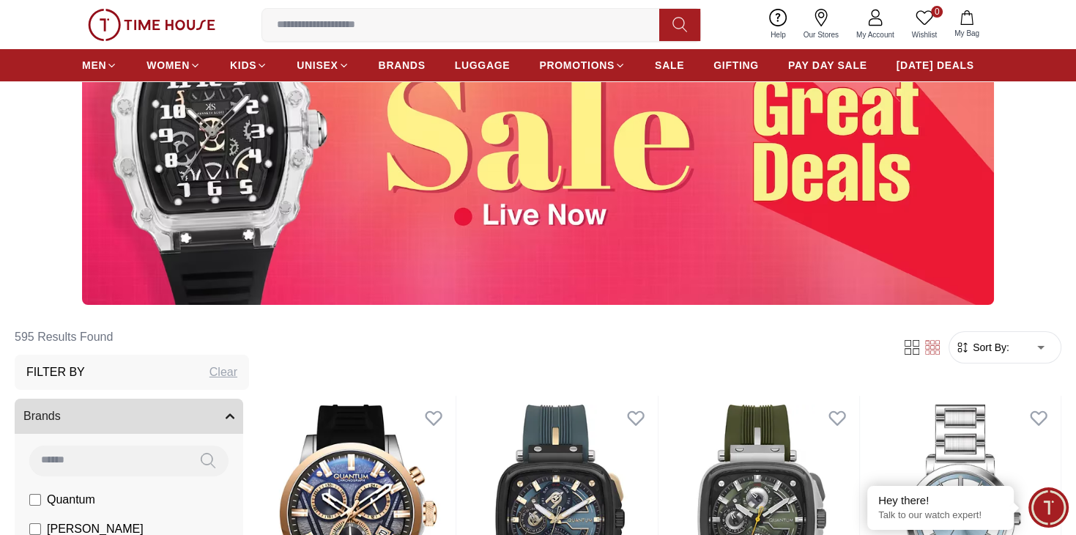 The width and height of the screenshot is (1076, 535). I want to click on a: KIDS, so click(248, 65).